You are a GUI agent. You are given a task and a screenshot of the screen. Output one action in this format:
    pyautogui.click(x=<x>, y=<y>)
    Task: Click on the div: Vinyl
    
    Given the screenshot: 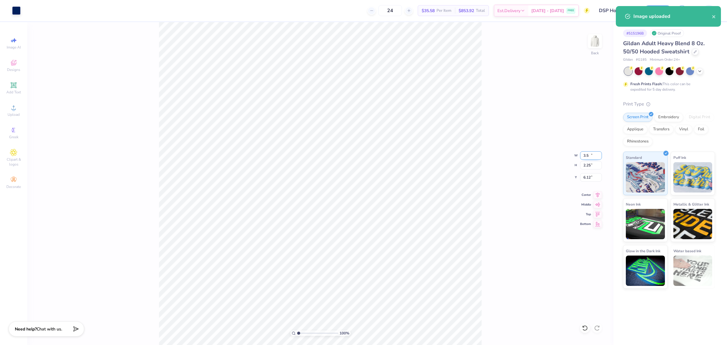 What is the action you would take?
    pyautogui.click(x=684, y=129)
    